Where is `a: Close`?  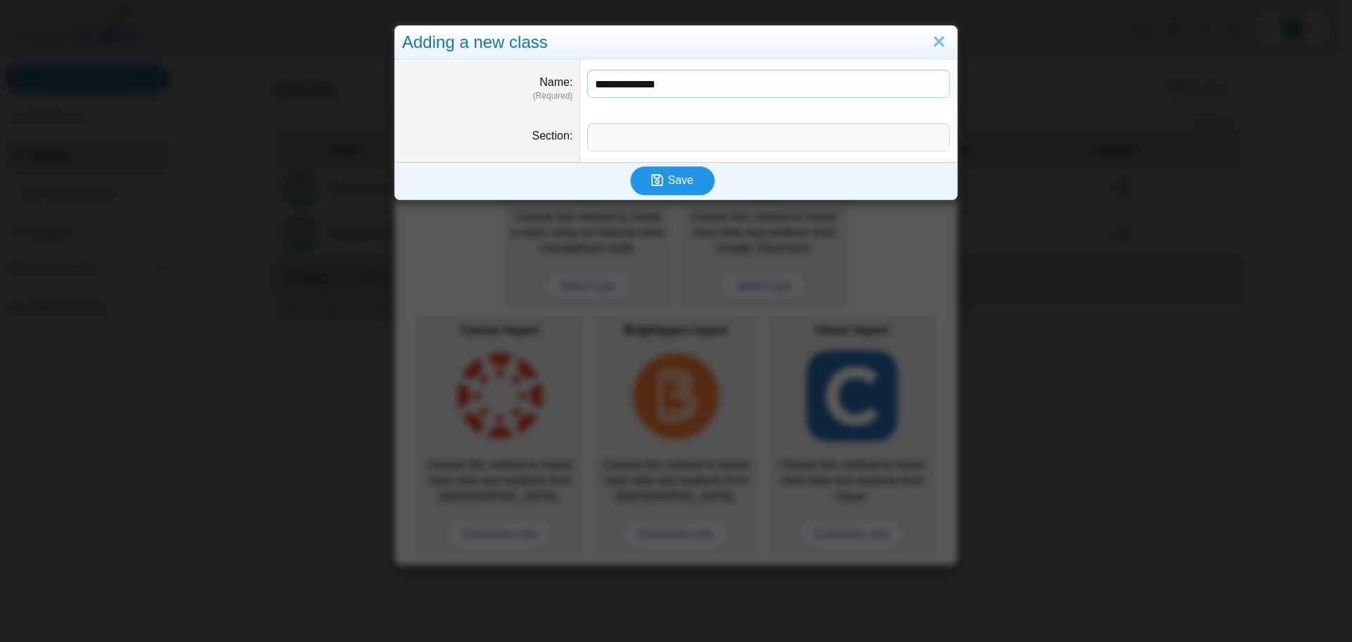 a: Close is located at coordinates (939, 42).